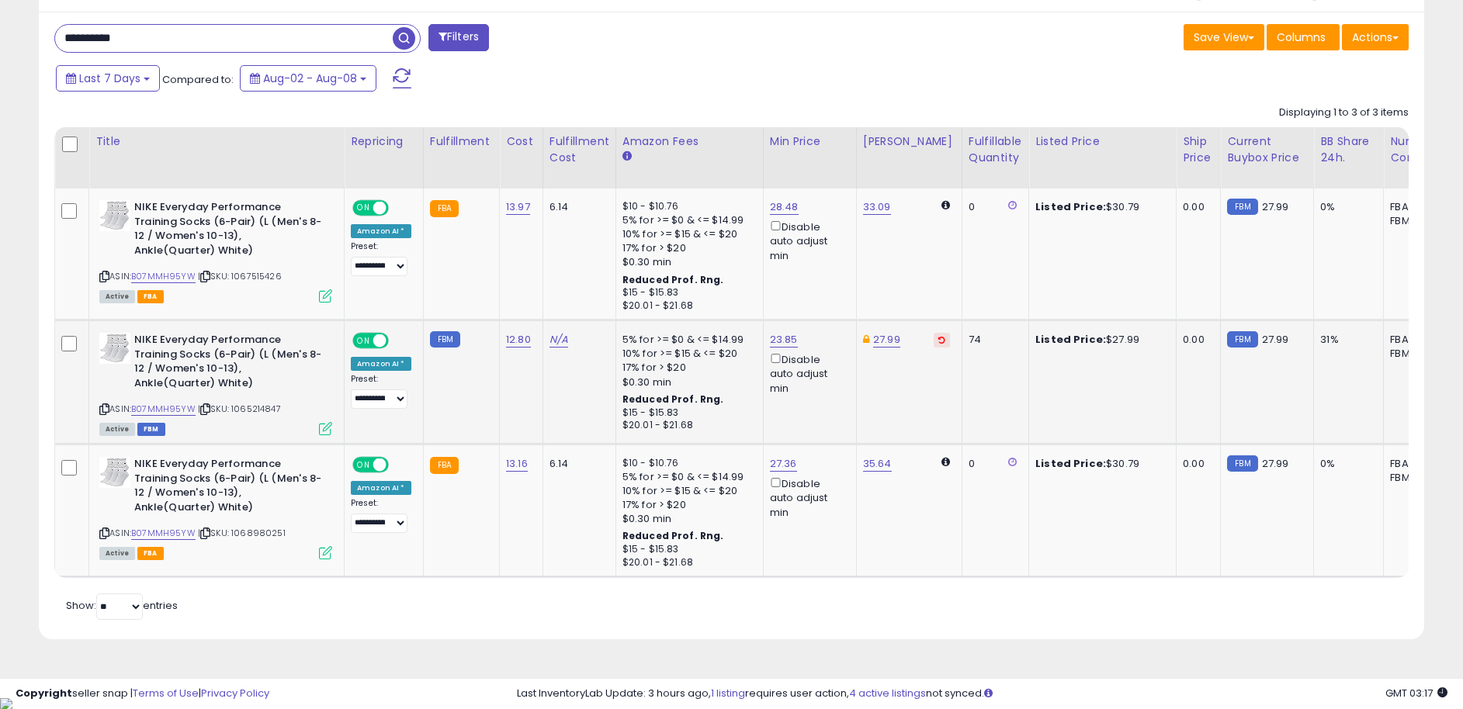  What do you see at coordinates (1345, 340) in the screenshot?
I see `div: 31%` at bounding box center [1345, 340].